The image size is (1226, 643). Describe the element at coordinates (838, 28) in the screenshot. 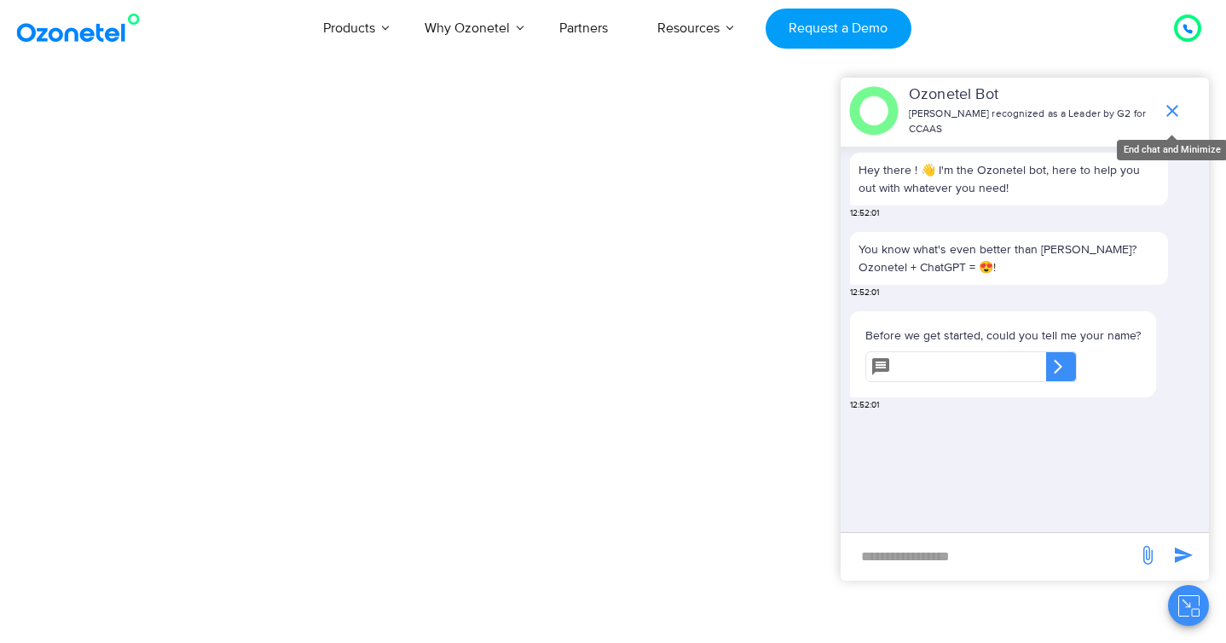

I see `a: Request a Demo` at that location.